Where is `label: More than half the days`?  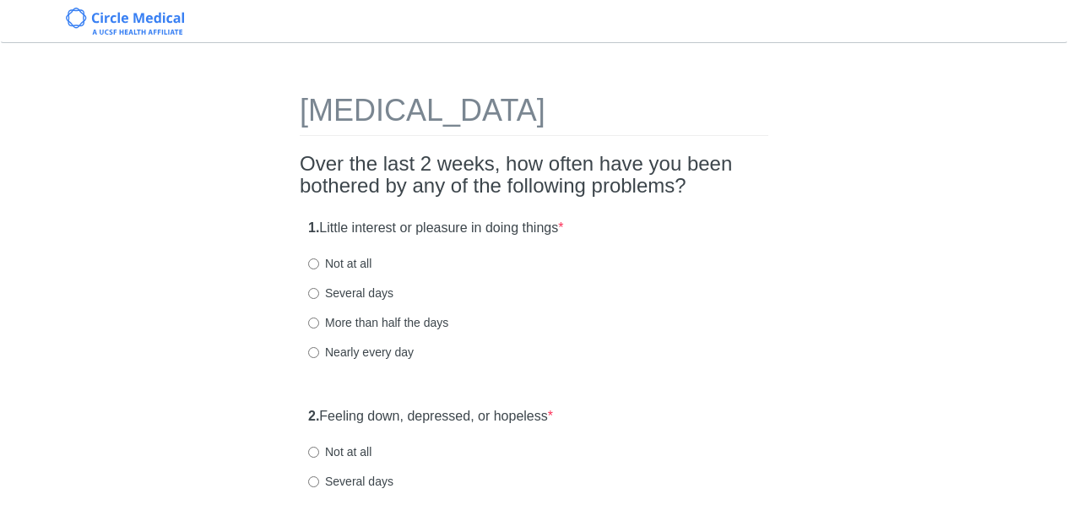
label: More than half the days is located at coordinates (378, 322).